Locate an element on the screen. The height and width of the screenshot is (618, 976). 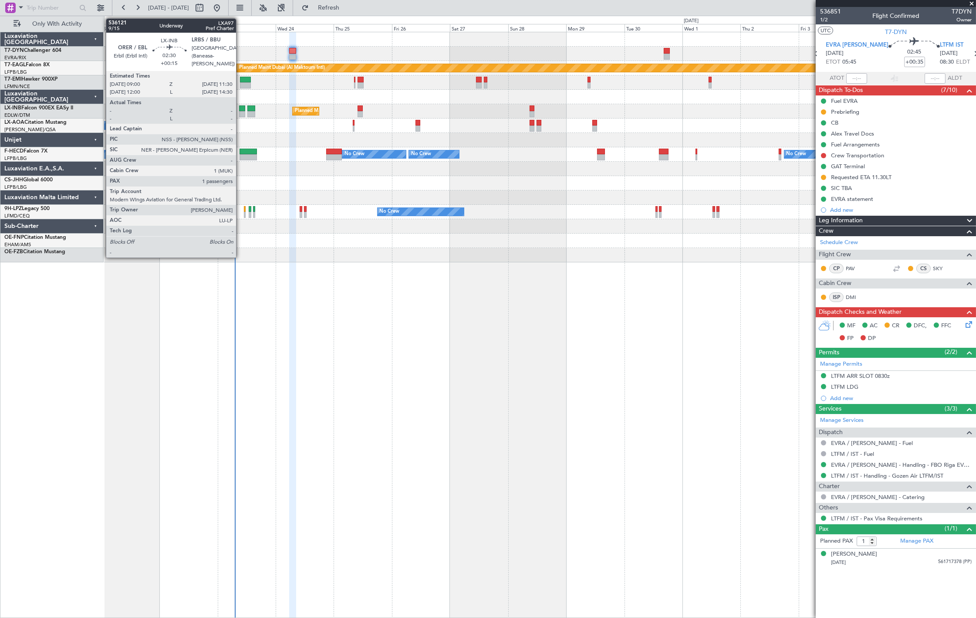
div: Flight Confirmed is located at coordinates (896, 16).